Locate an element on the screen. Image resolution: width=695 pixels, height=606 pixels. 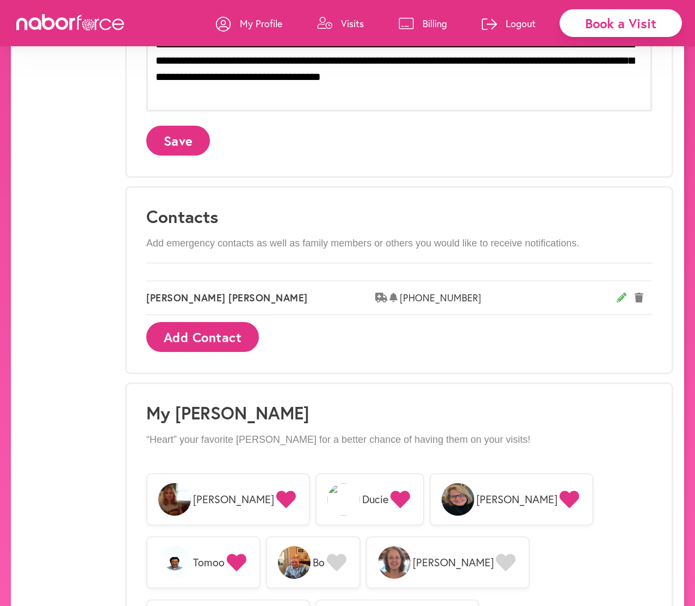
p: Add emergency contacts as well as family members or others you would like to receive notifications. is located at coordinates (399, 244).